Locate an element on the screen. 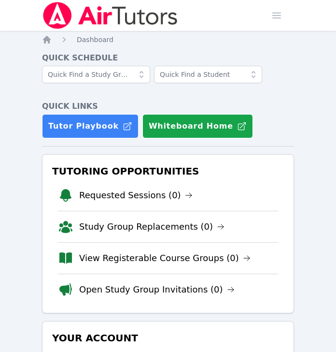  button: Whiteboard Home is located at coordinates (198, 126).